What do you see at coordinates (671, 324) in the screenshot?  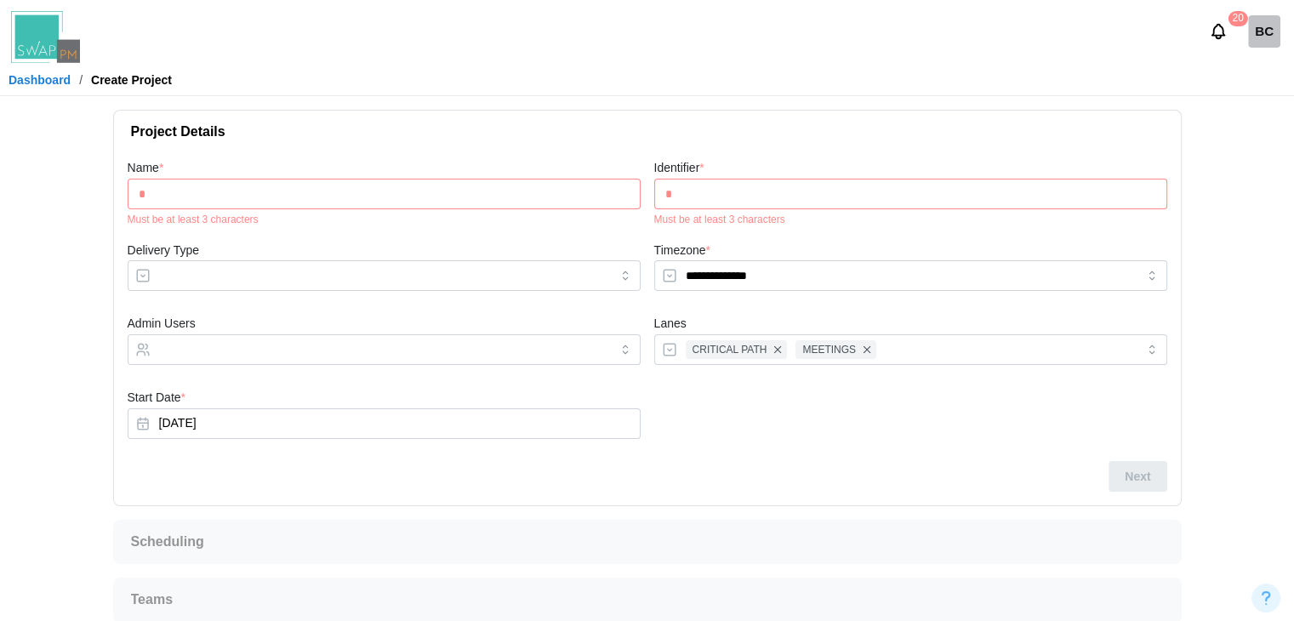 I see `label: Lanes` at bounding box center [671, 324].